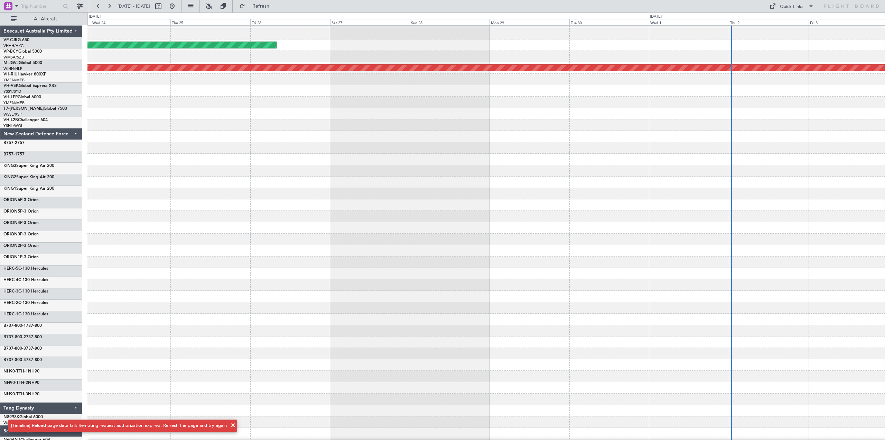 The image size is (885, 440). I want to click on span: NH90-TTH-3, so click(16, 394).